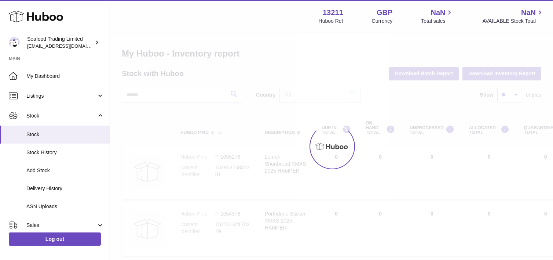 This screenshot has height=260, width=553. Describe the element at coordinates (385, 12) in the screenshot. I see `strong: GBP` at that location.